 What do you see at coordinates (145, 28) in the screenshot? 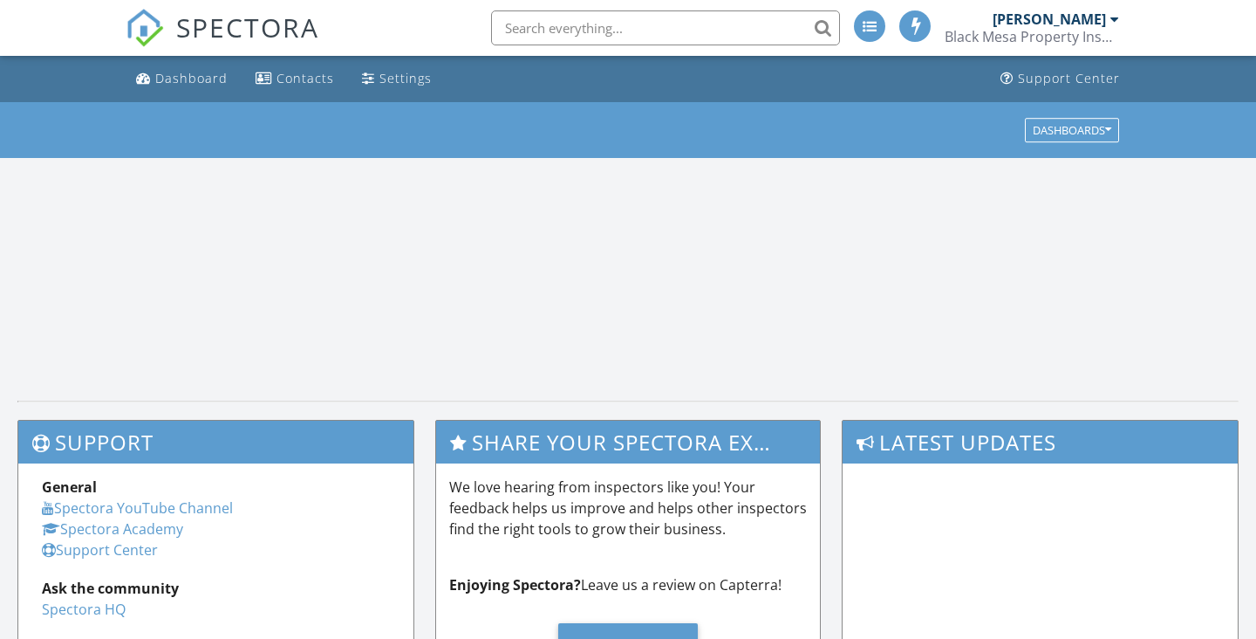
I see `img: The Best Home Inspection Software - Spectora` at bounding box center [145, 28].